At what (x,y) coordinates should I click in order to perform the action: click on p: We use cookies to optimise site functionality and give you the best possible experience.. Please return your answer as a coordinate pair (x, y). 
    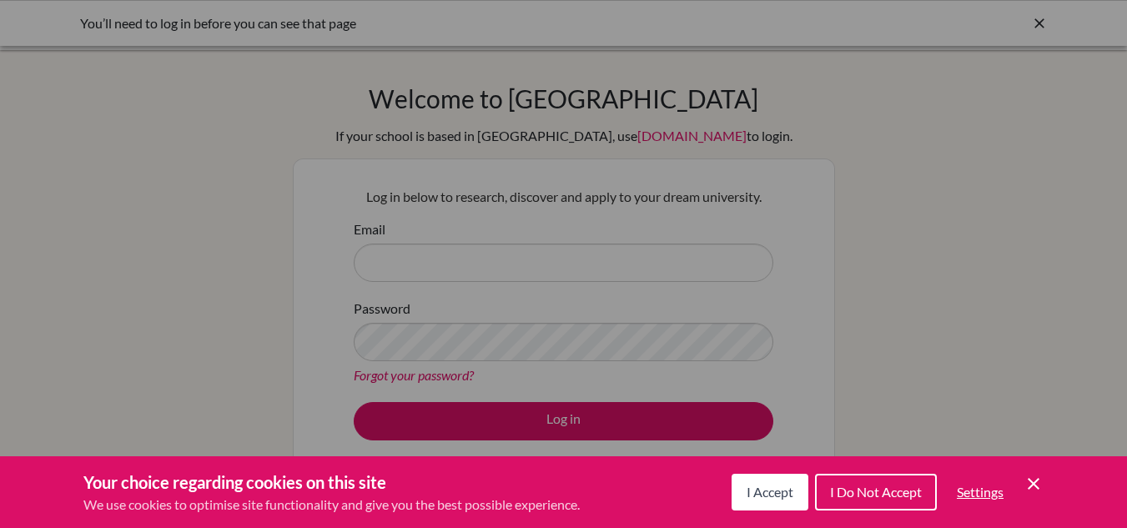
    Looking at the image, I should click on (331, 505).